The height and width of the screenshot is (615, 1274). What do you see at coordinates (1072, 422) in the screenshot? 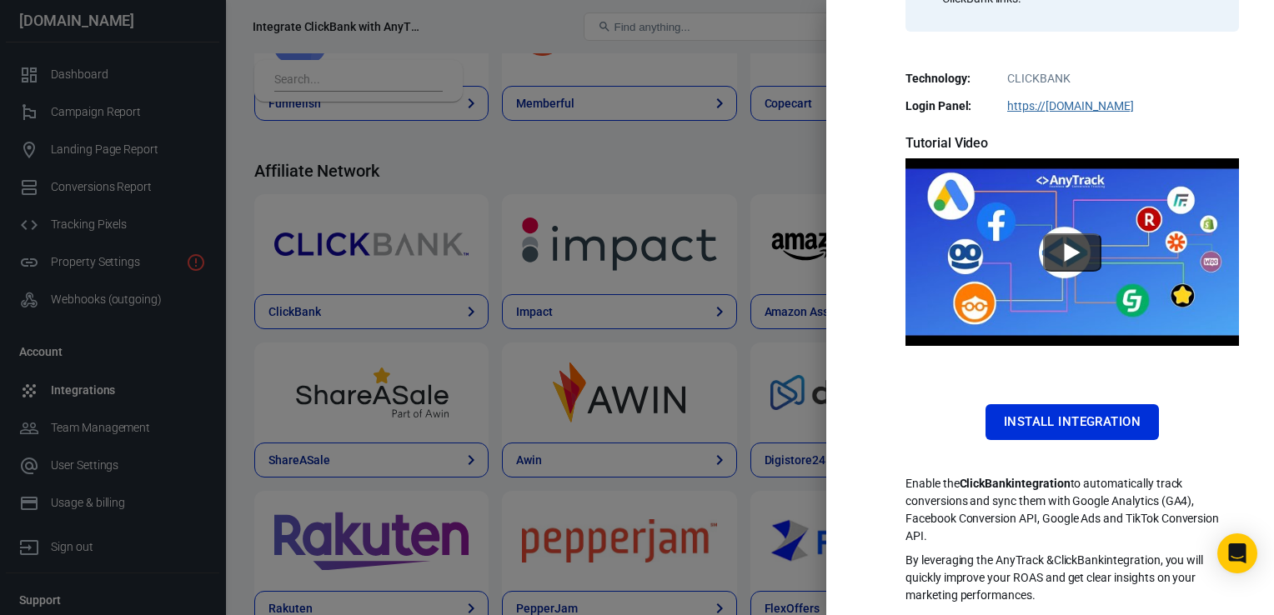
I see `button: Install Integration` at bounding box center [1072, 422].